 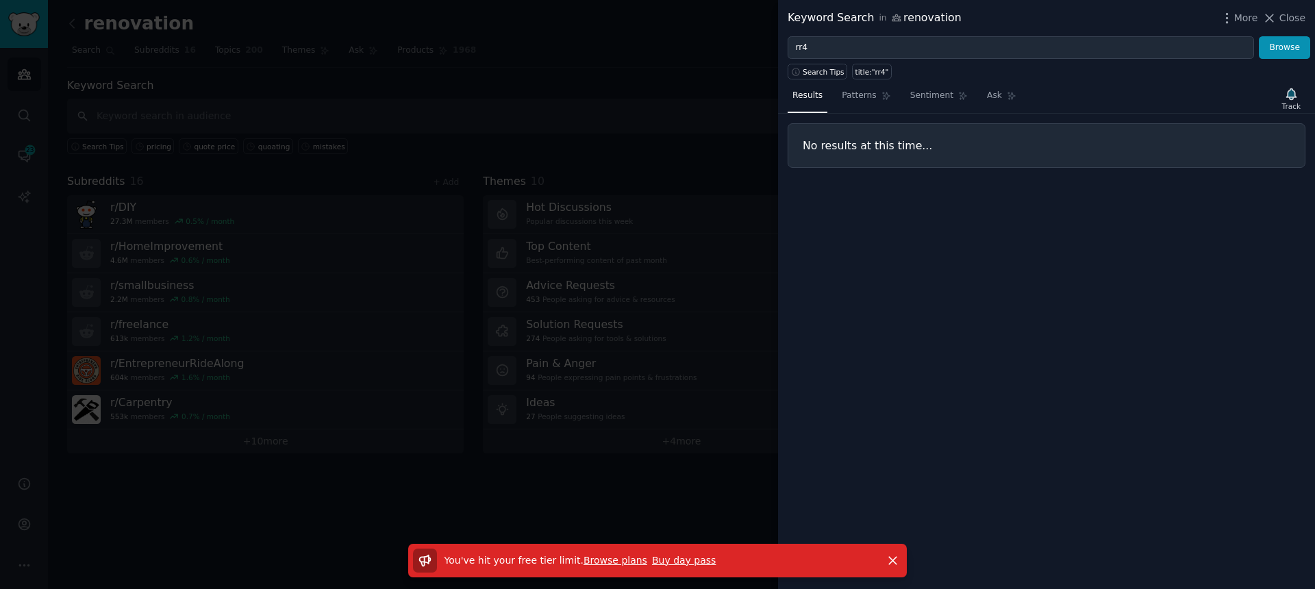 What do you see at coordinates (684, 560) in the screenshot?
I see `a: Buy day pass` at bounding box center [684, 560].